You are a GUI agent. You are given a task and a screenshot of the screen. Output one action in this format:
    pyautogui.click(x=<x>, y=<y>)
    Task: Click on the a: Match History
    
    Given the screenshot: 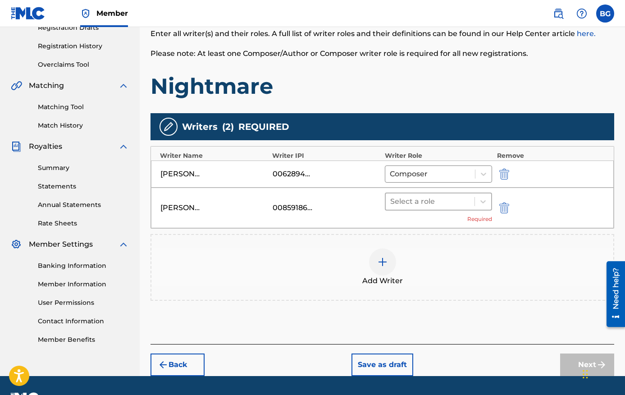 What is the action you would take?
    pyautogui.click(x=83, y=125)
    